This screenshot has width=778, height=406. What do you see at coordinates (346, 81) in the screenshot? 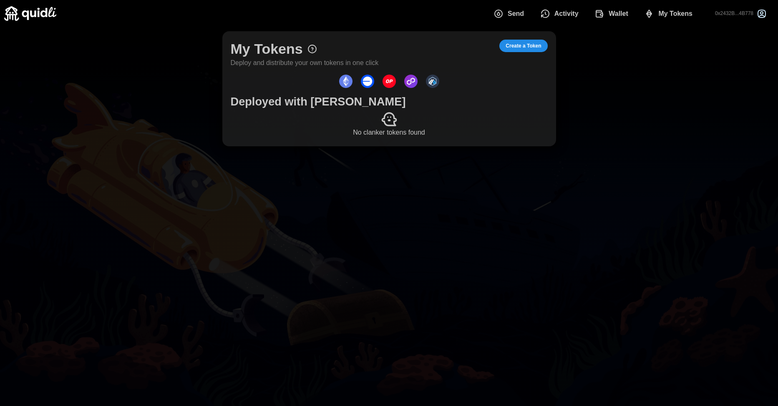
I see `button: Ethereum` at bounding box center [346, 81].